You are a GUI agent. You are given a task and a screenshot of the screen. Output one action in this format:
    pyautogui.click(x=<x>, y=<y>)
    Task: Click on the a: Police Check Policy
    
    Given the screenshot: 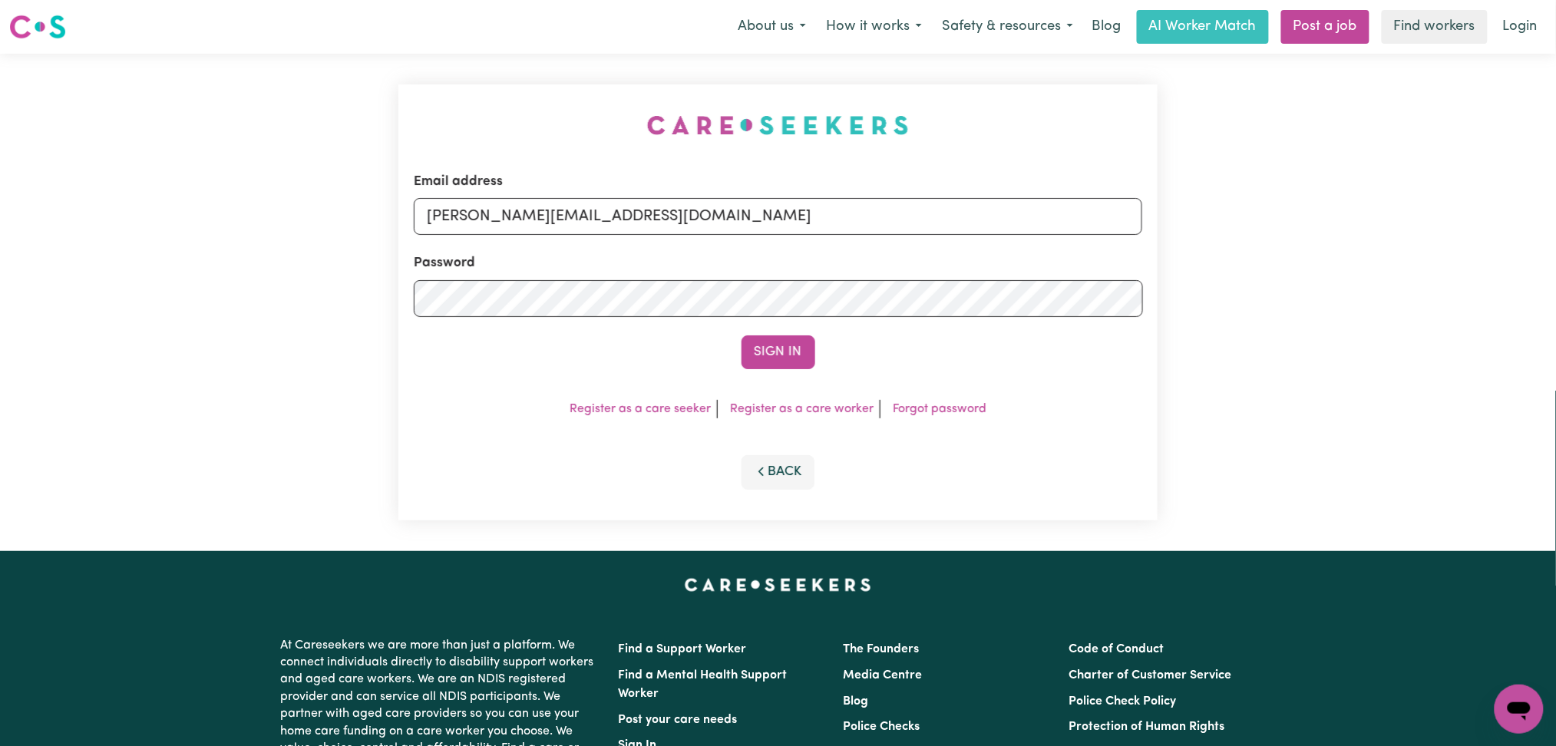 What is the action you would take?
    pyautogui.click(x=1122, y=701)
    